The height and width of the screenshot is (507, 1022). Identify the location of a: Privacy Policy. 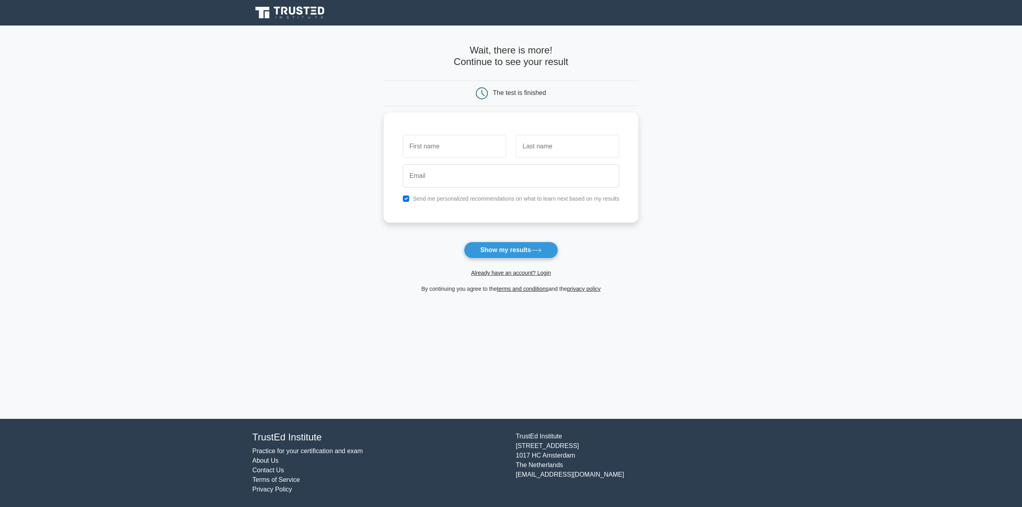
(272, 489).